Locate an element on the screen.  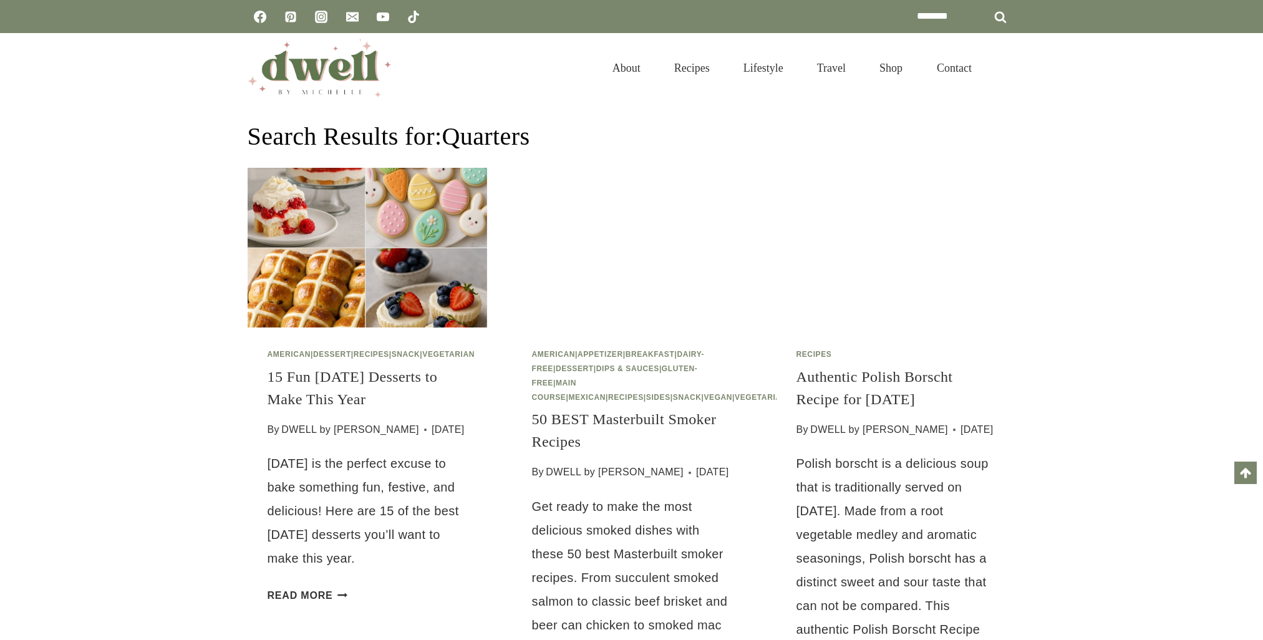
a: Authentic Polish Borscht Recipe for Christmas Eve is located at coordinates (896, 248).